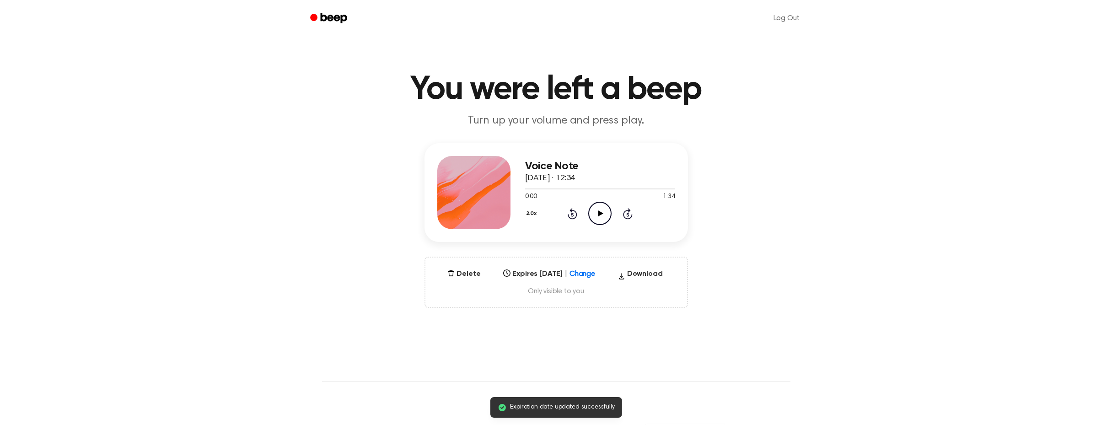  What do you see at coordinates (556, 121) in the screenshot?
I see `p: Turn up your volume and press play.` at bounding box center [556, 121].